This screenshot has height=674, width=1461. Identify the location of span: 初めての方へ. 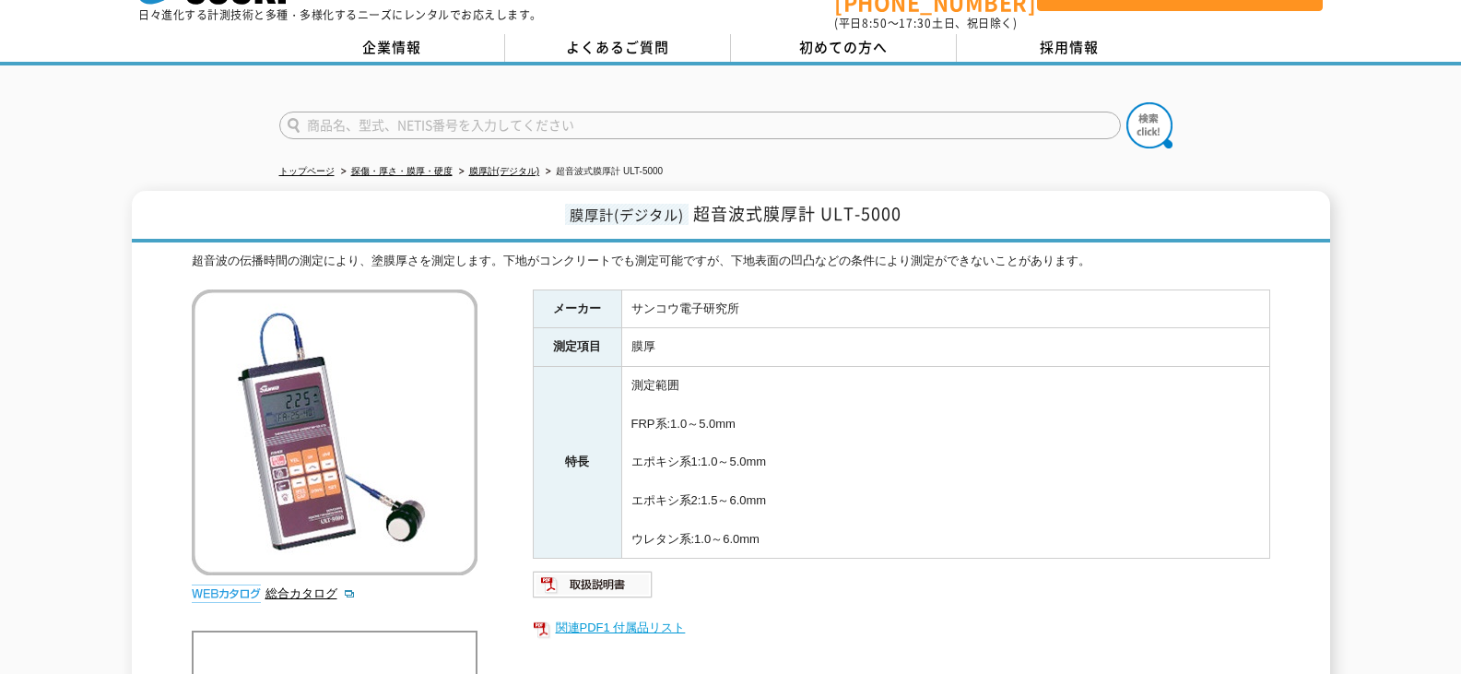
(843, 47).